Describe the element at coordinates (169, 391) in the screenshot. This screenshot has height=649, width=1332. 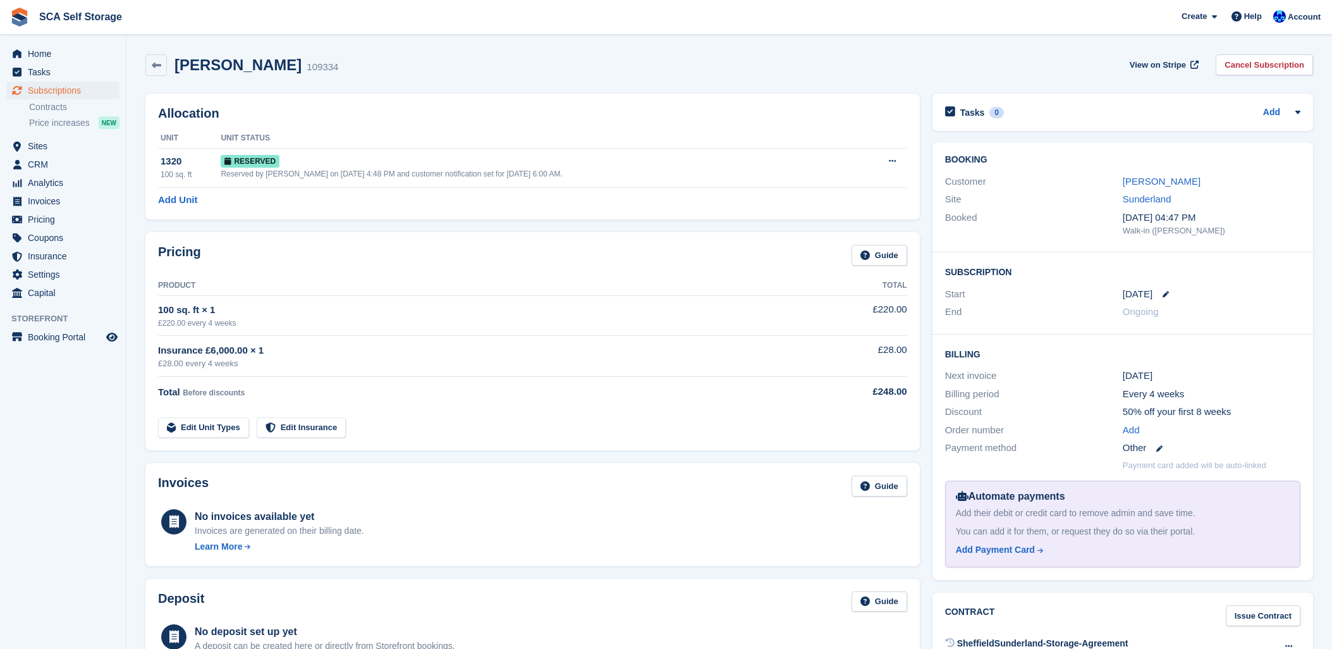
I see `span: Total` at that location.